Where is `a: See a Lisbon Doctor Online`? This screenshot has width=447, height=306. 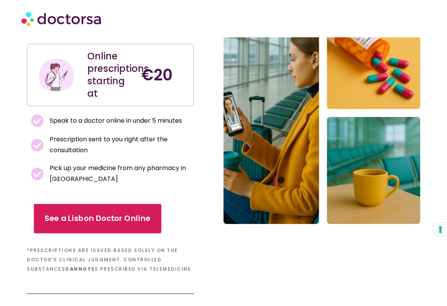 a: See a Lisbon Doctor Online is located at coordinates (97, 218).